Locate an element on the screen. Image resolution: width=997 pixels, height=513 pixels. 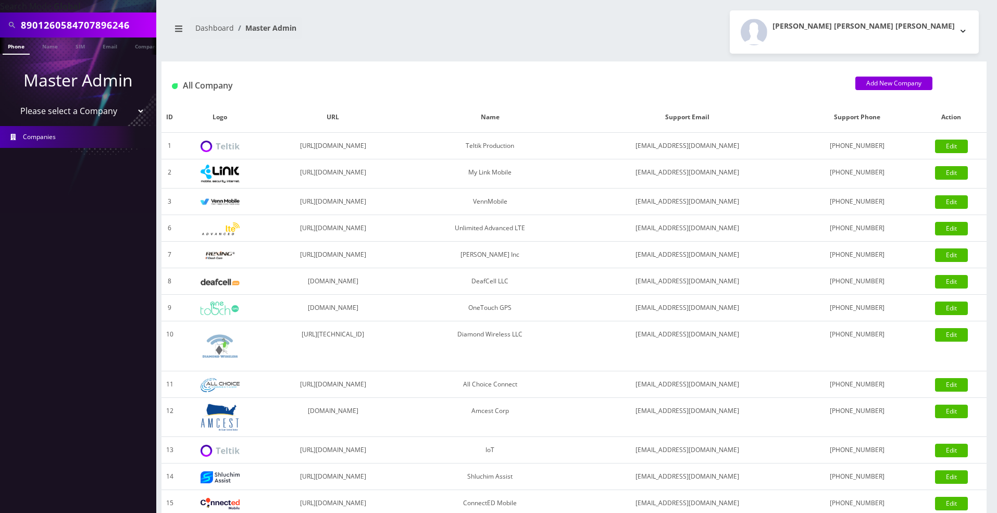
a: Add New Company is located at coordinates (894, 83).